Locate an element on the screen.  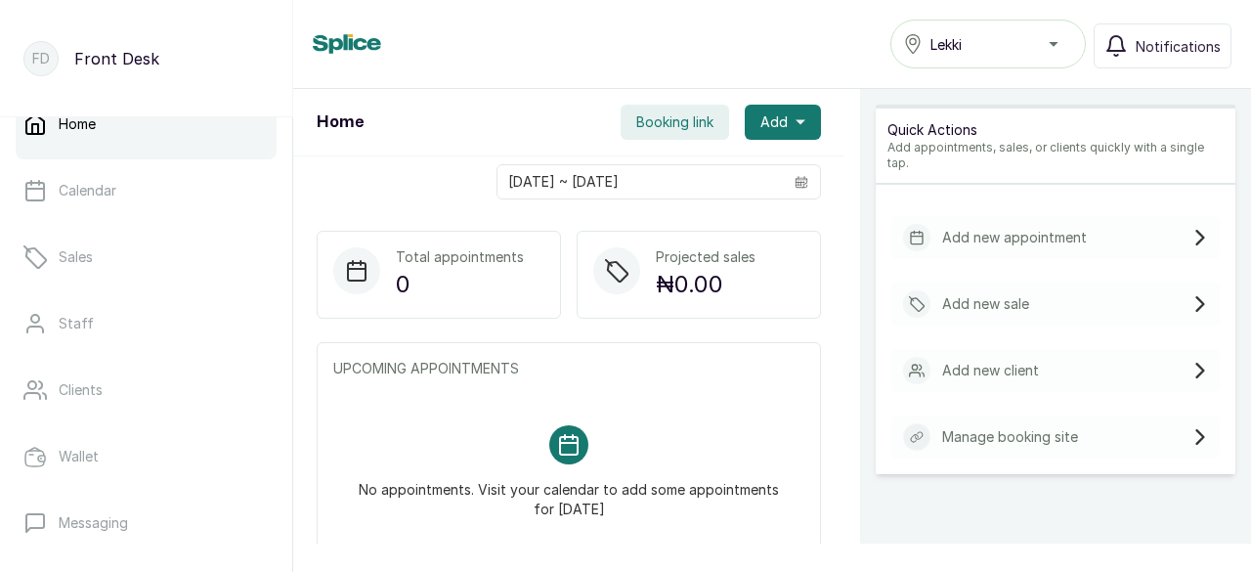
p: Home is located at coordinates (77, 124).